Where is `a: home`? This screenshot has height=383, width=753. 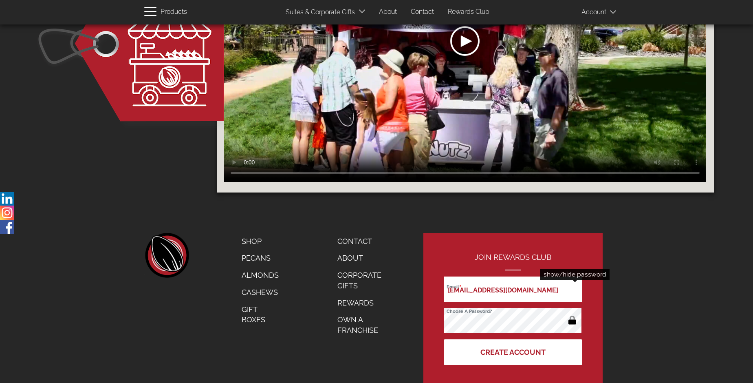
a: home is located at coordinates (167, 255).